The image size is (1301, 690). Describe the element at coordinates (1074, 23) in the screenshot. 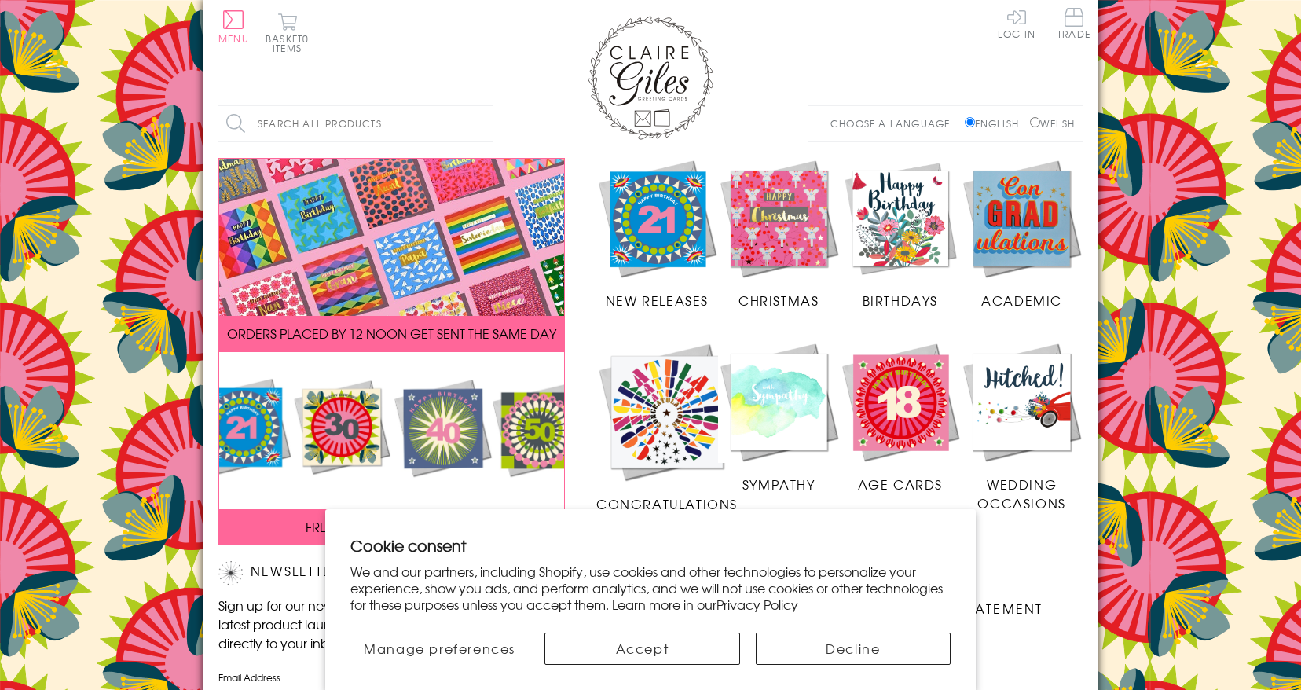

I see `span: Trade` at that location.